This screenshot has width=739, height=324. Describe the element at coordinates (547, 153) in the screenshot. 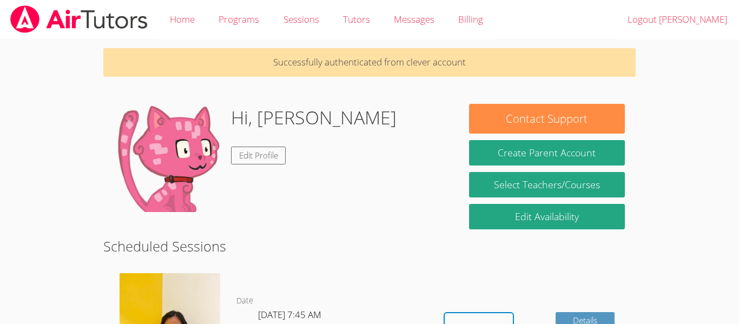

I see `button: Create Parent Account` at that location.